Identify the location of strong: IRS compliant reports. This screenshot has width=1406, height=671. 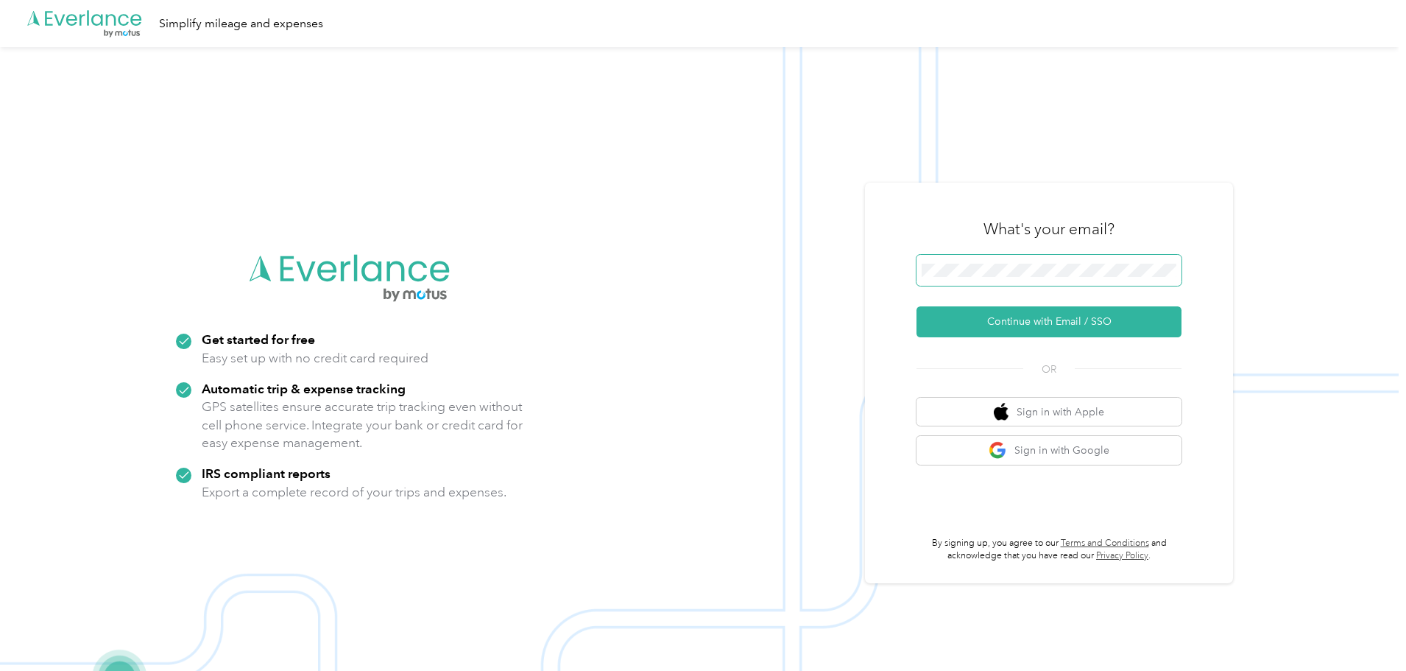
(266, 473).